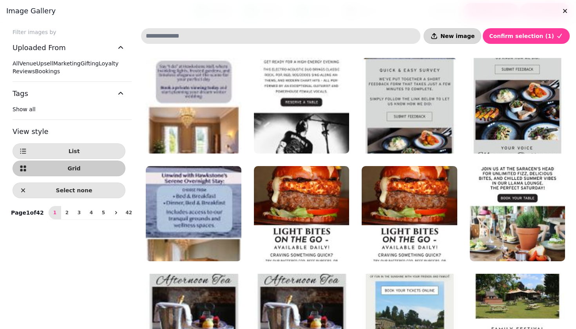 Image resolution: width=576 pixels, height=329 pixels. I want to click on span: All, so click(16, 64).